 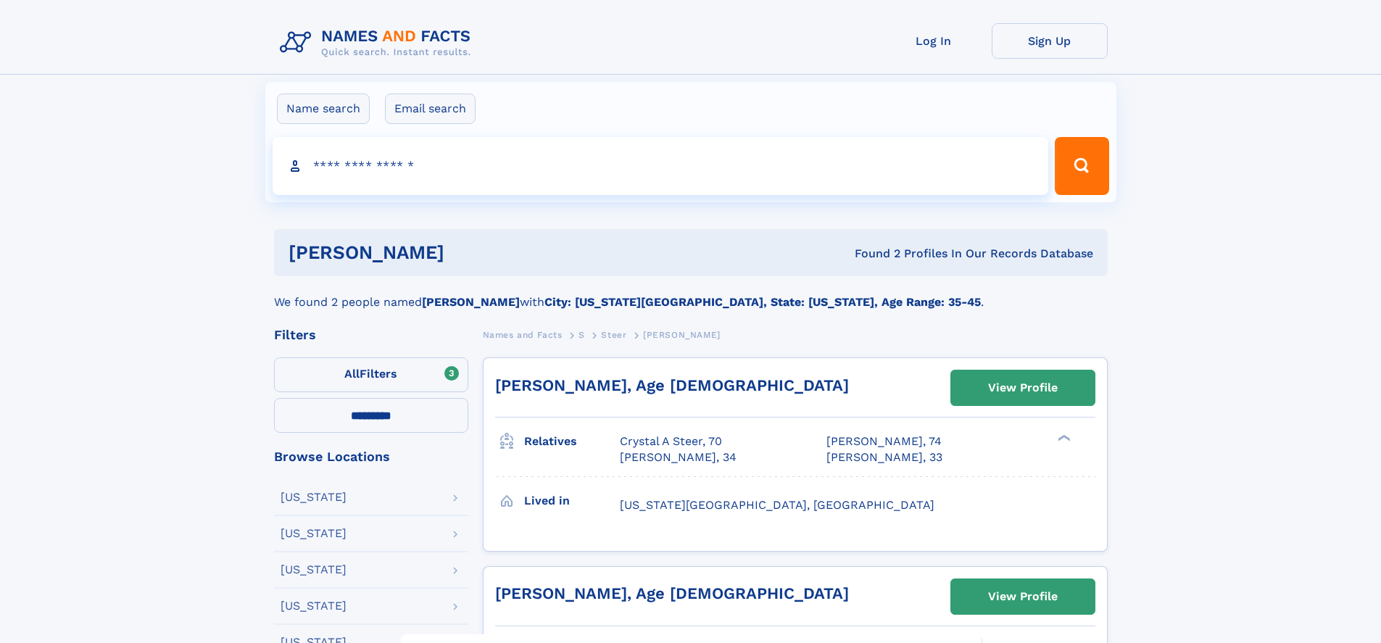 What do you see at coordinates (371, 375) in the screenshot?
I see `label: Filters` at bounding box center [371, 375].